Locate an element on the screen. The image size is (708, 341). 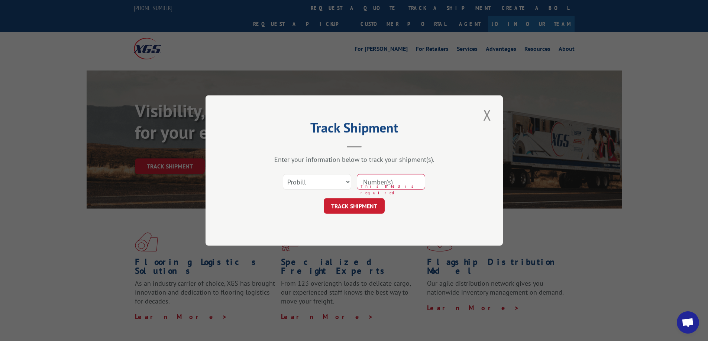
a: Open chat is located at coordinates (687, 323).